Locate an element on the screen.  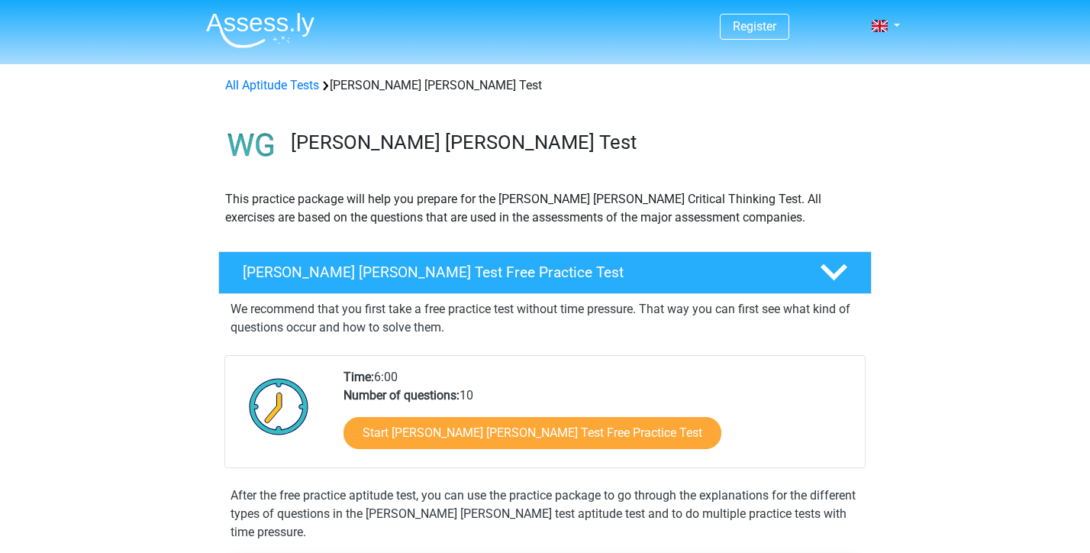
img: Clock is located at coordinates (279, 406).